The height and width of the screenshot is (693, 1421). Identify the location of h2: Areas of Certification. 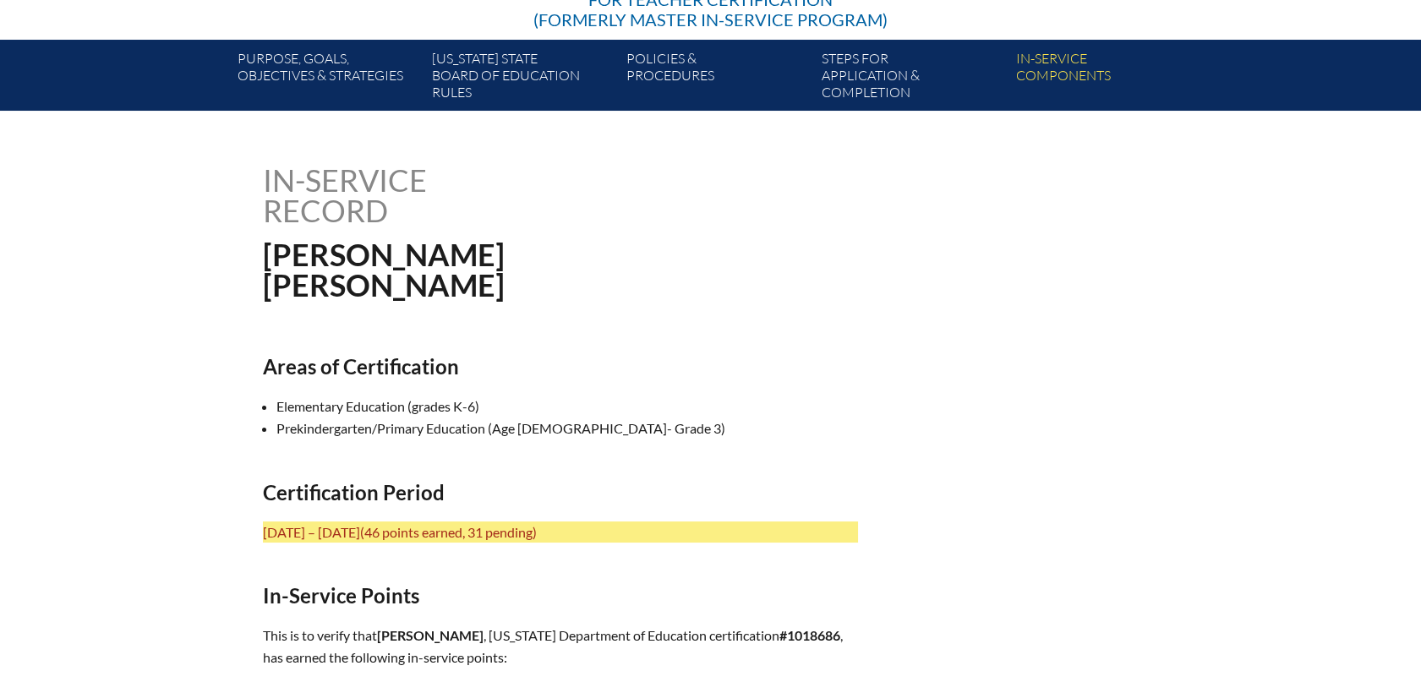
(560, 366).